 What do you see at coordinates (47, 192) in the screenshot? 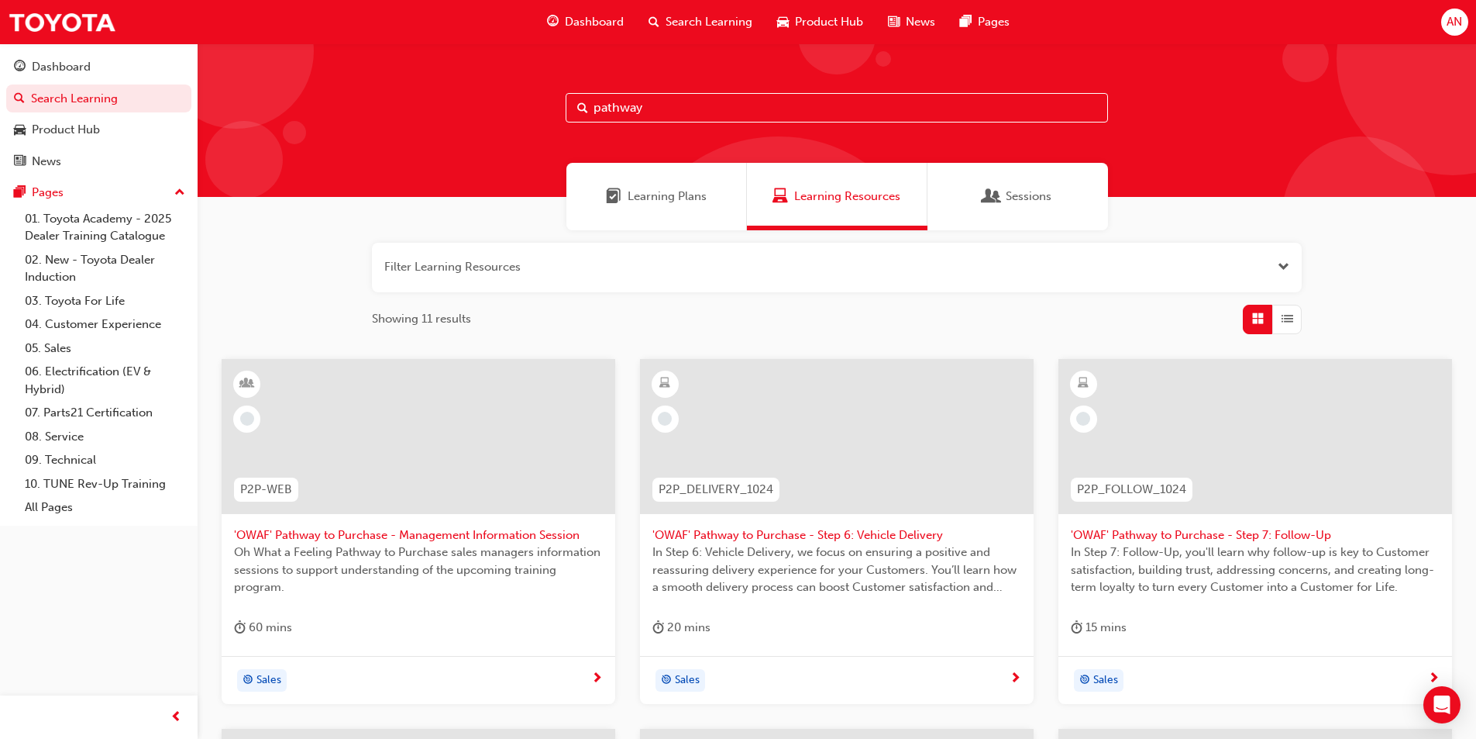
I see `div: Pages` at bounding box center [47, 192].